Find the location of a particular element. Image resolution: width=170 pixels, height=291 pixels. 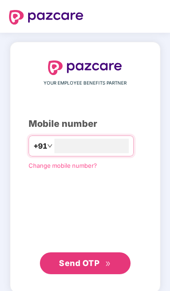

div: Mobile number is located at coordinates (85, 123).